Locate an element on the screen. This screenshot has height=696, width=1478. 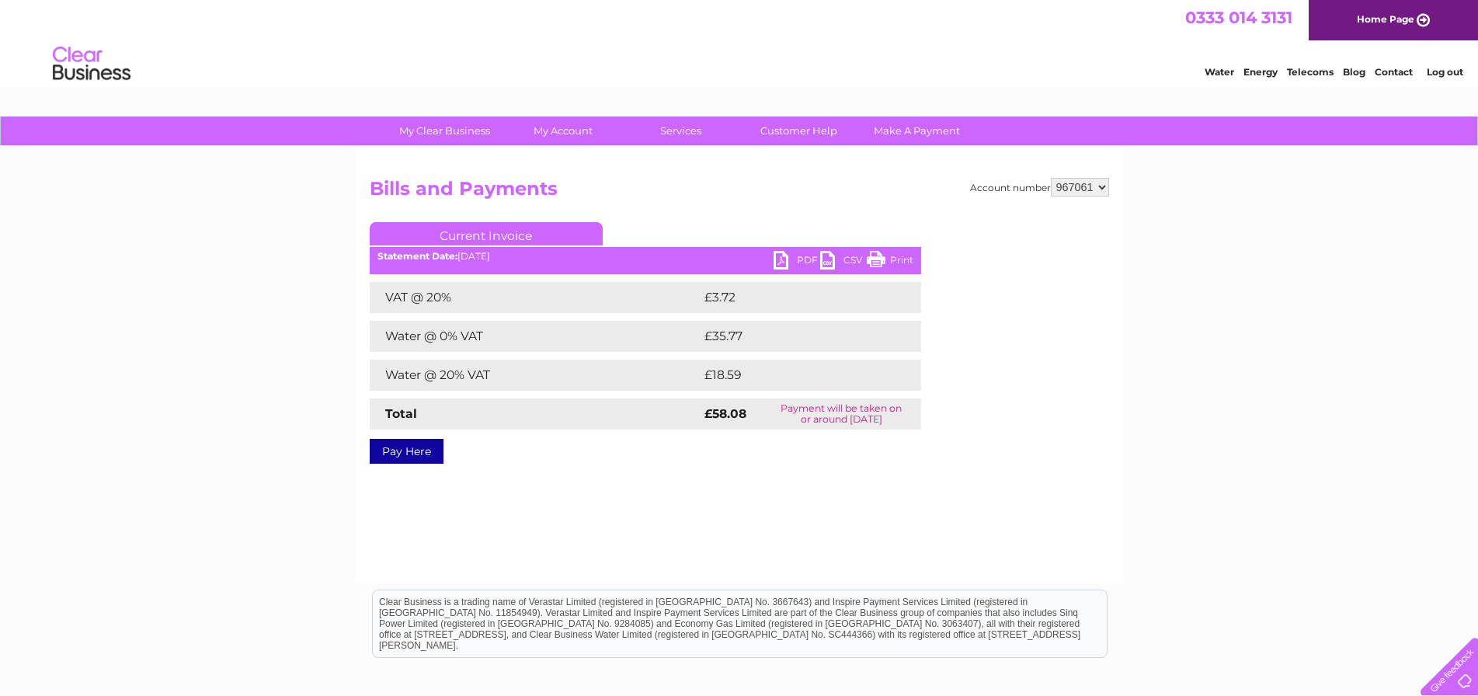
a: Services is located at coordinates (680, 130).